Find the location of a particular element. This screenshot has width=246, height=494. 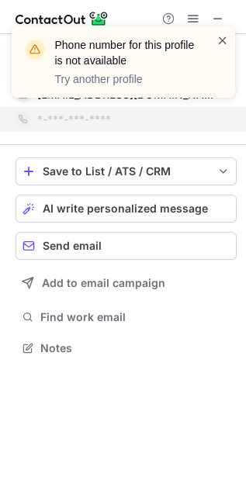

img: warning is located at coordinates (35, 50).